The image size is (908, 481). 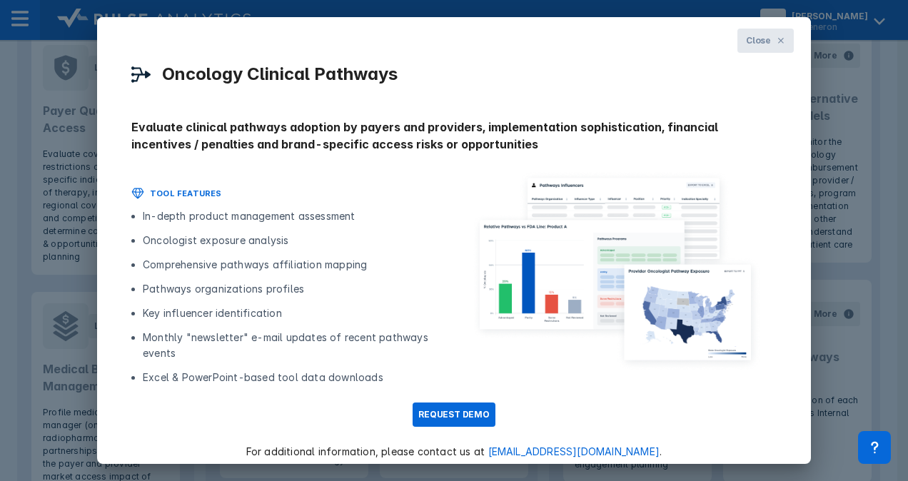 What do you see at coordinates (290, 265) in the screenshot?
I see `li: Comprehensive pathways affiliation mapping` at bounding box center [290, 265].